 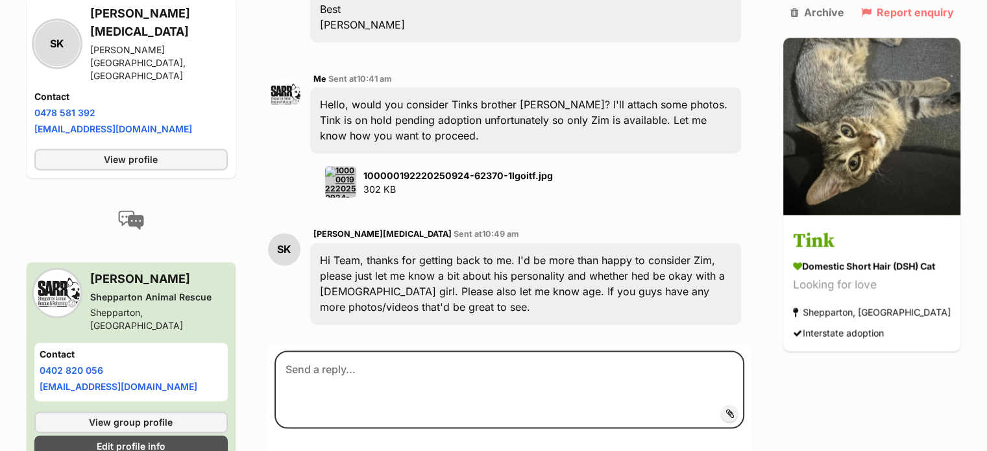 What do you see at coordinates (65, 112) in the screenshot?
I see `a: 0478 581 392` at bounding box center [65, 112].